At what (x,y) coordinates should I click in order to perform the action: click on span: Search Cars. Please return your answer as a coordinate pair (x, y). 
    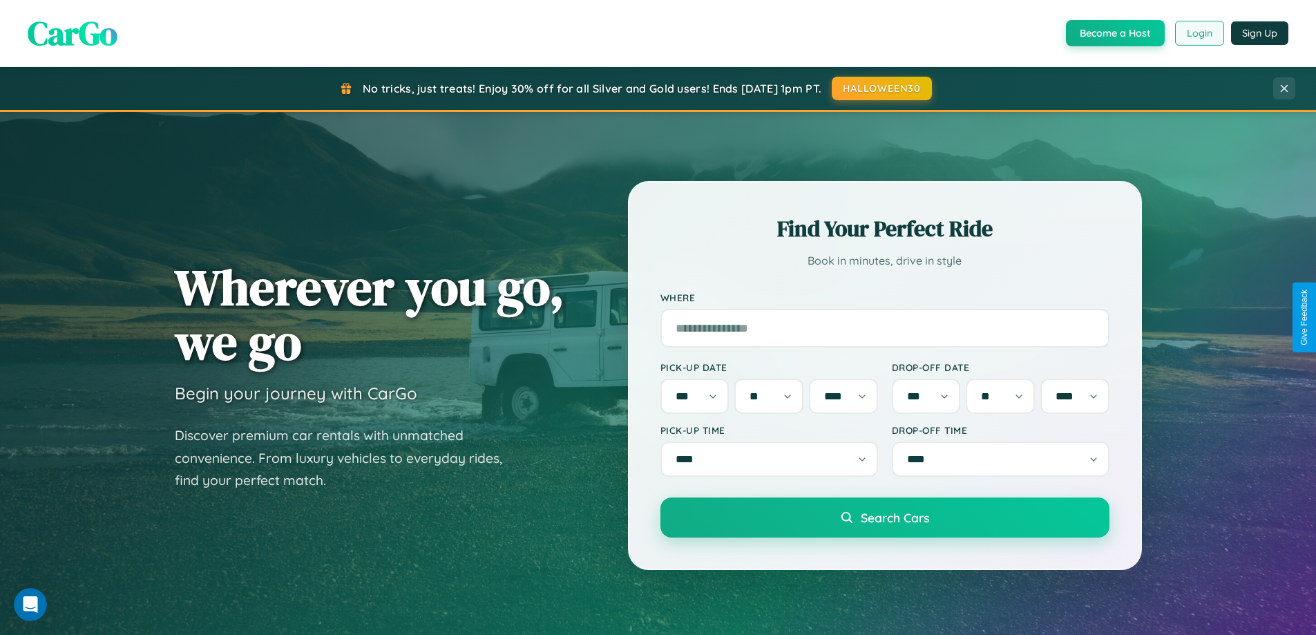
    Looking at the image, I should click on (894, 517).